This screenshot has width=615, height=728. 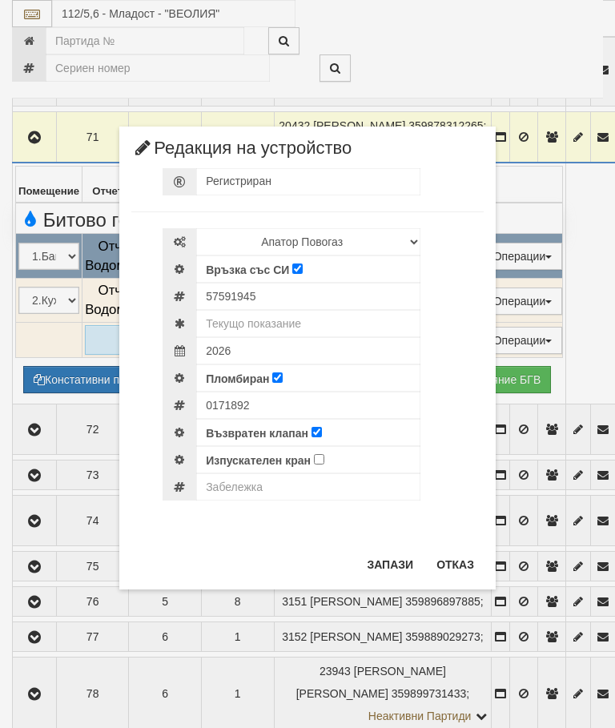 What do you see at coordinates (317, 432) in the screenshot?
I see `input: Възвратен клапан` at bounding box center [317, 432].